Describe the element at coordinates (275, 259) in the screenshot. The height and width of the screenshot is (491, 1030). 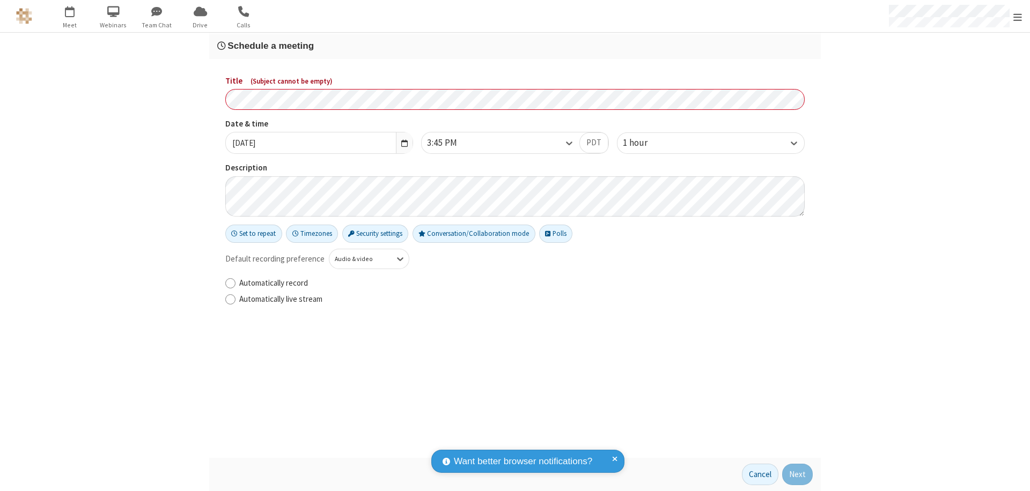
I see `span: Default recording preference` at that location.